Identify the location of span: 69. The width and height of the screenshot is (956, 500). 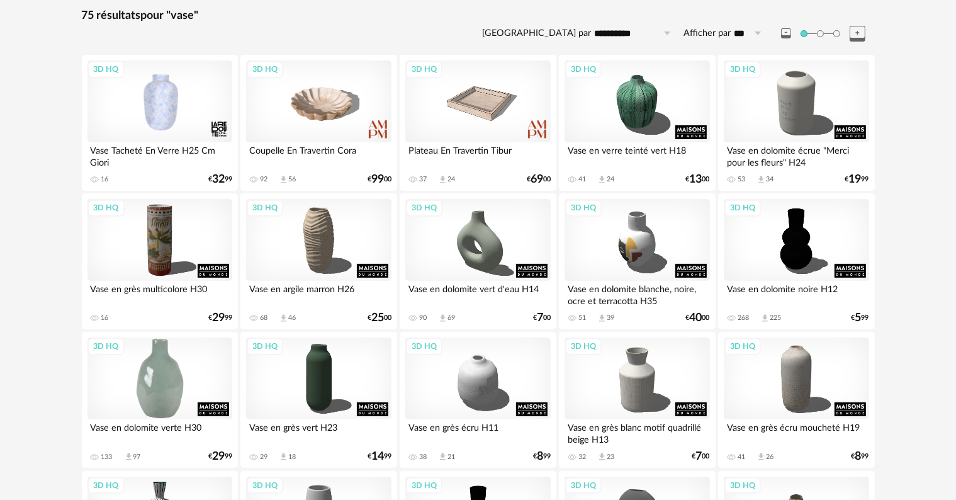
(537, 179).